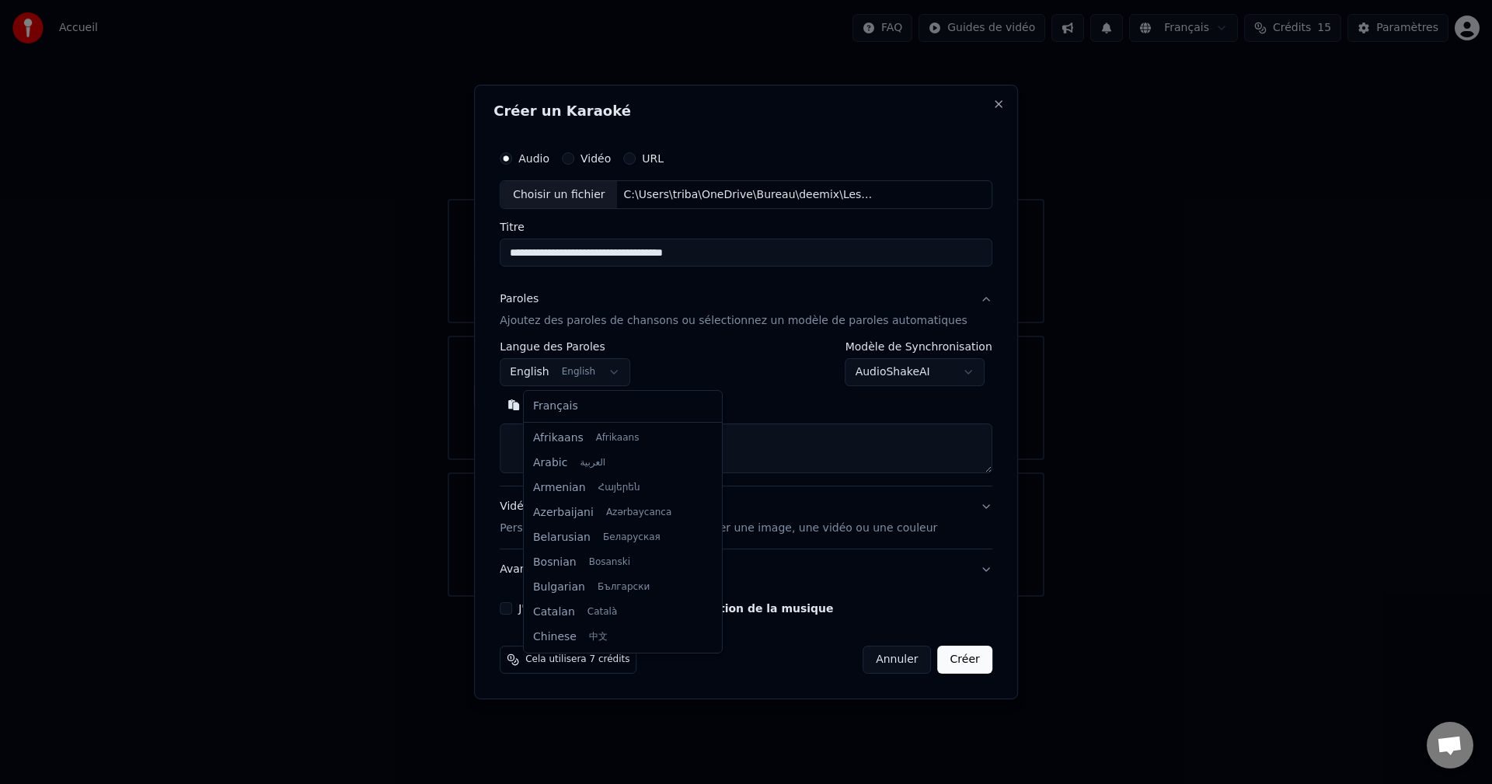 This screenshot has width=1492, height=784. I want to click on span: Chinese, so click(555, 637).